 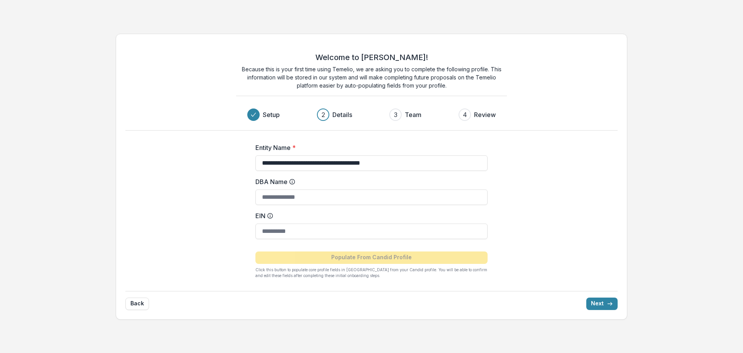 I want to click on label: EIN, so click(x=369, y=216).